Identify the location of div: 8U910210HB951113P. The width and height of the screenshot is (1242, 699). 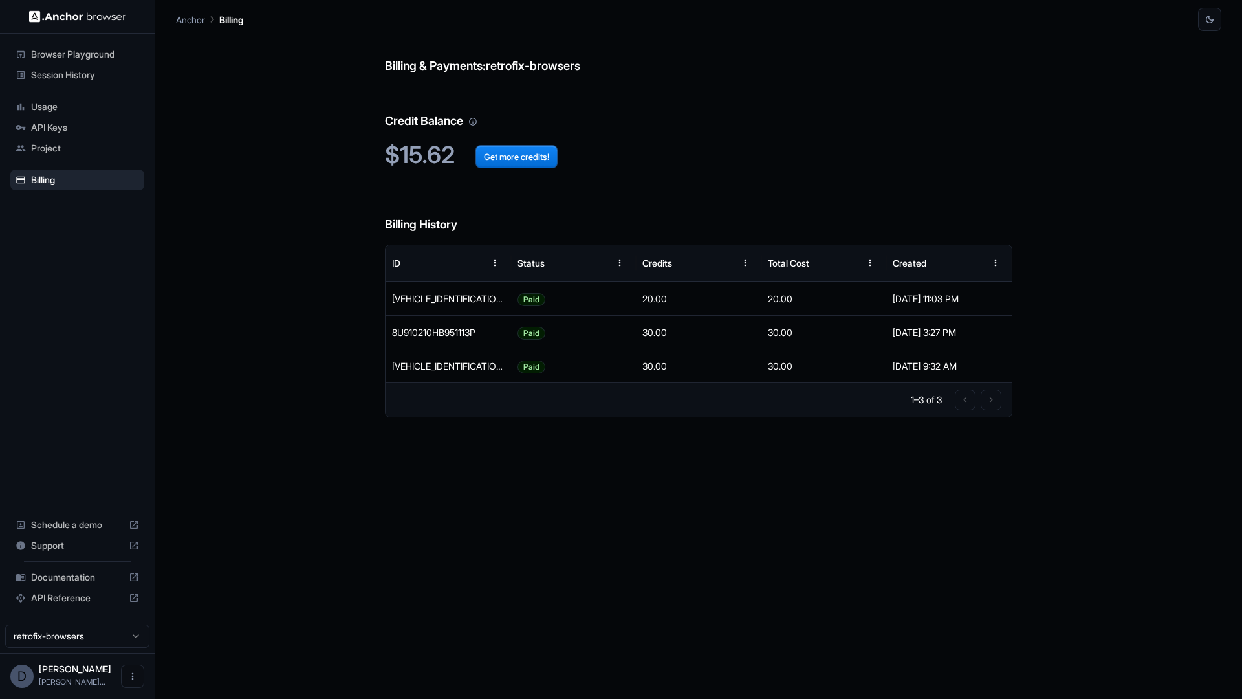
(448, 332).